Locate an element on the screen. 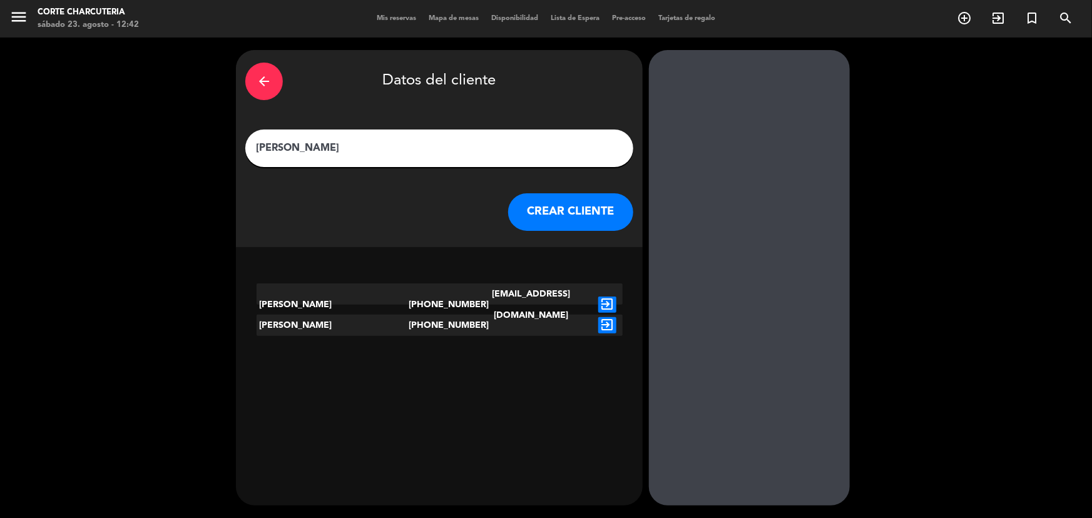 The height and width of the screenshot is (518, 1092). button: CREAR CLIENTE is located at coordinates (571, 212).